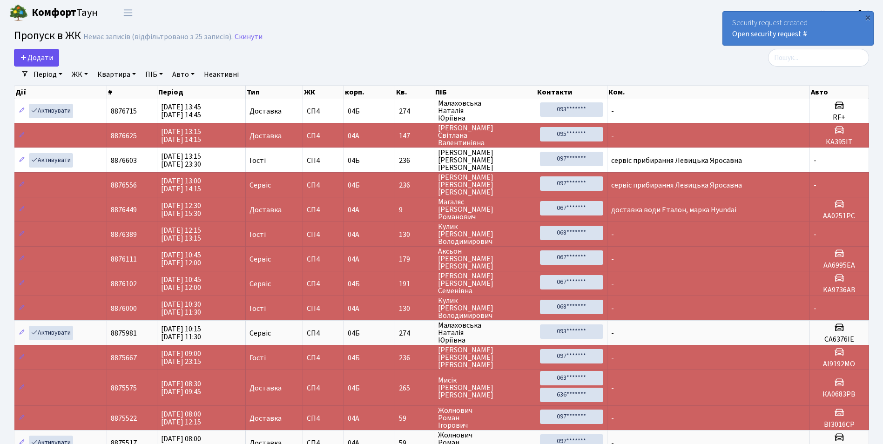 The height and width of the screenshot is (444, 883). What do you see at coordinates (323, 92) in the screenshot?
I see `th: ЖК` at bounding box center [323, 92].